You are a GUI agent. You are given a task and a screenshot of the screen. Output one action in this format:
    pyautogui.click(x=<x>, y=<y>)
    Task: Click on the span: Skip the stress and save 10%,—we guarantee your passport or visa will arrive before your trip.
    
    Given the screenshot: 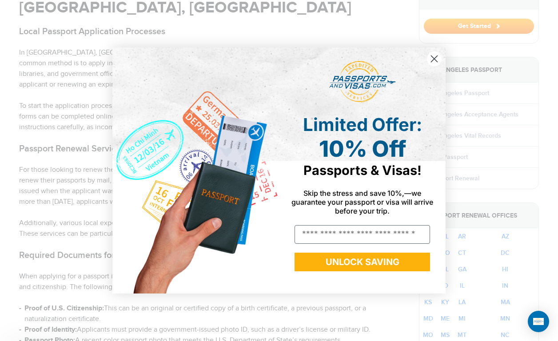 What is the action you would take?
    pyautogui.click(x=362, y=202)
    